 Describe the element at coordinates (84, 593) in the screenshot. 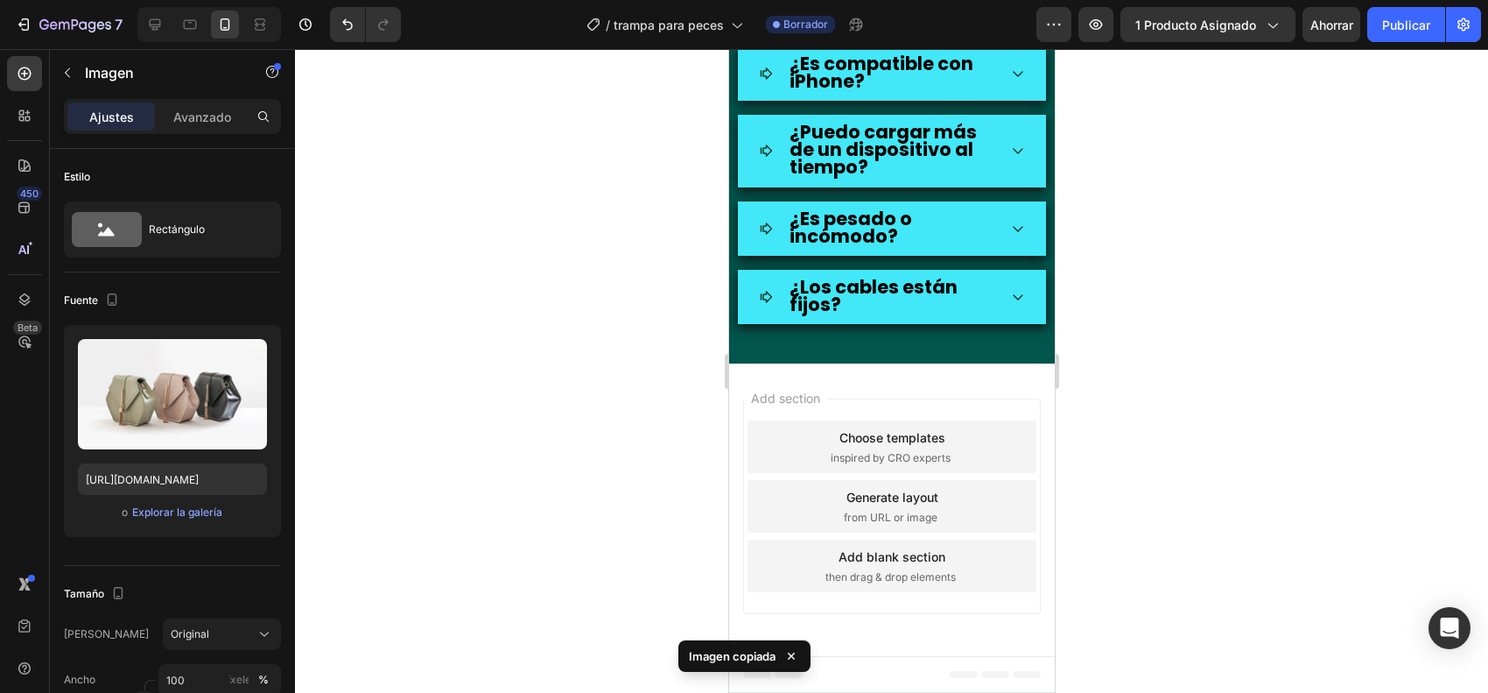

I see `font: Tamaño` at that location.